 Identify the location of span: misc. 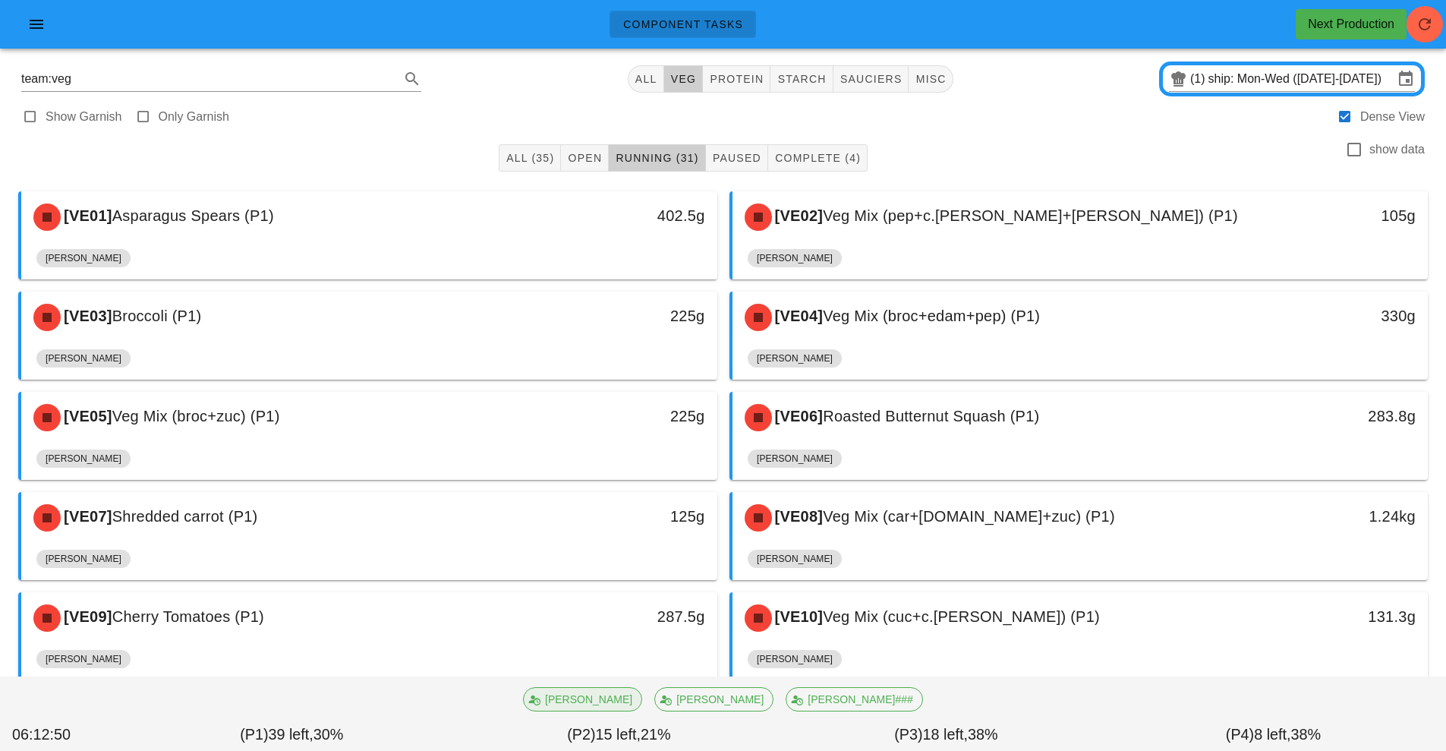
(930, 79).